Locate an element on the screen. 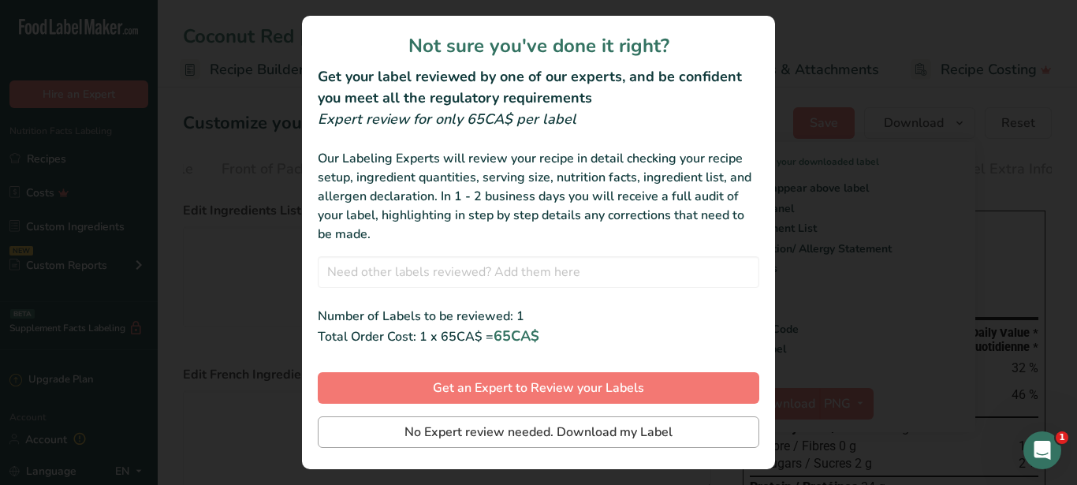 This screenshot has width=1077, height=485. button: No Expert review needed. Download my Label is located at coordinates (538, 432).